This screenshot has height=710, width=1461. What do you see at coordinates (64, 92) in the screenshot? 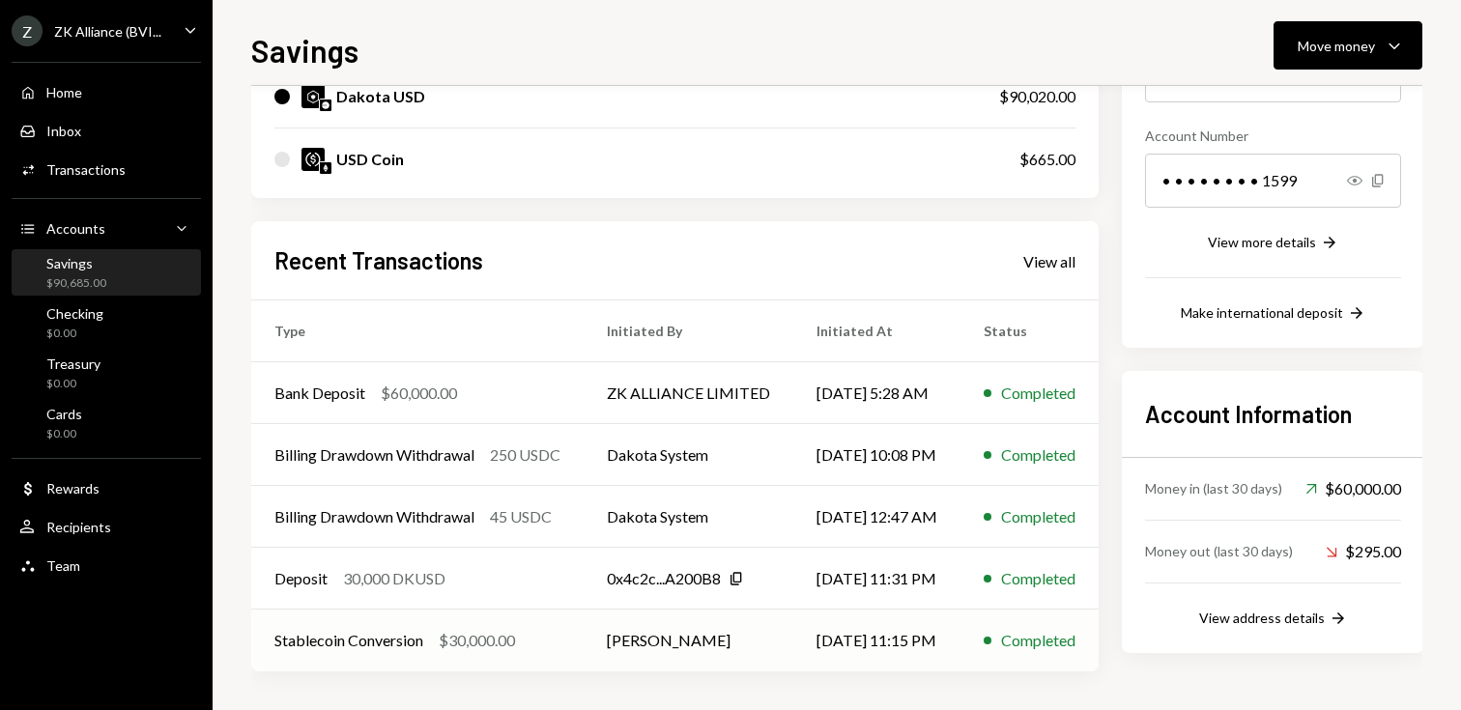
I see `div: Home` at bounding box center [64, 92].